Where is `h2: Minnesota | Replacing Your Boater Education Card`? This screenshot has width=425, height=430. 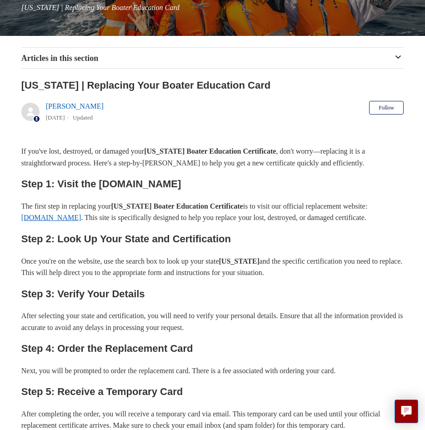
h2: Minnesota | Replacing Your Boater Education Card is located at coordinates (213, 85).